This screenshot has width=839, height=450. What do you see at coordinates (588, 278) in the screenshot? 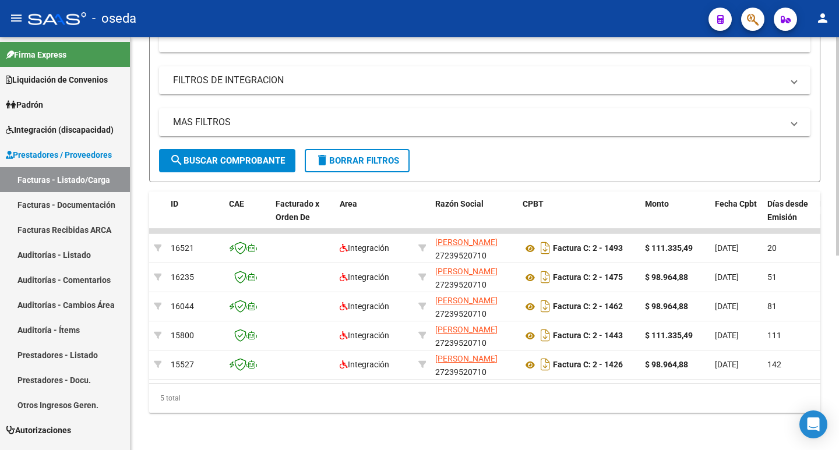
I see `strong: Factura C: 2 - 1475` at bounding box center [588, 278].